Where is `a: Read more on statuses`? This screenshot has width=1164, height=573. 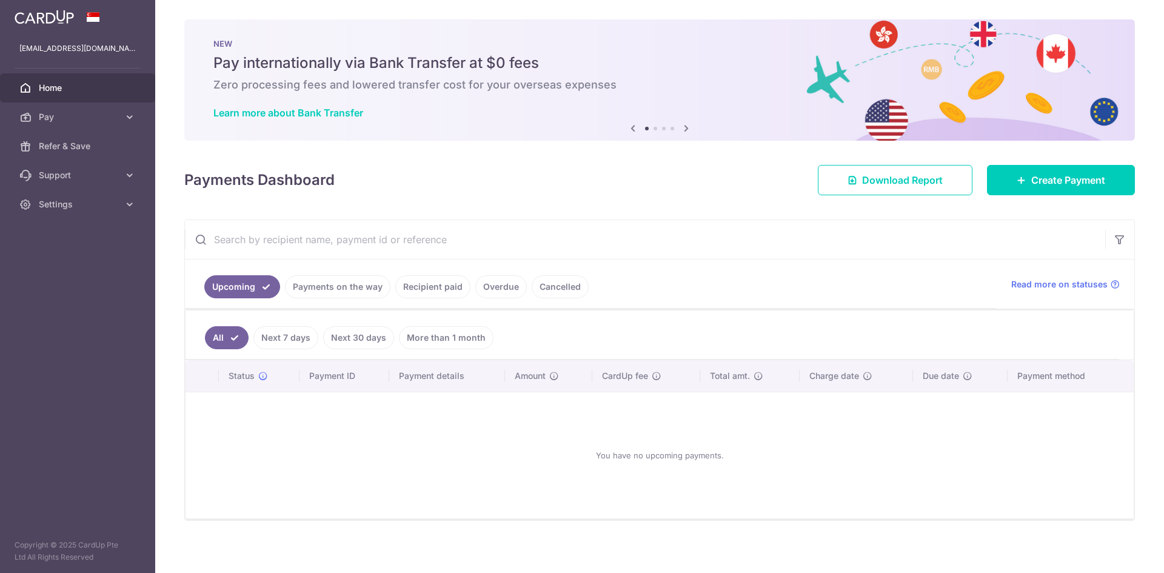 a: Read more on statuses is located at coordinates (1065, 284).